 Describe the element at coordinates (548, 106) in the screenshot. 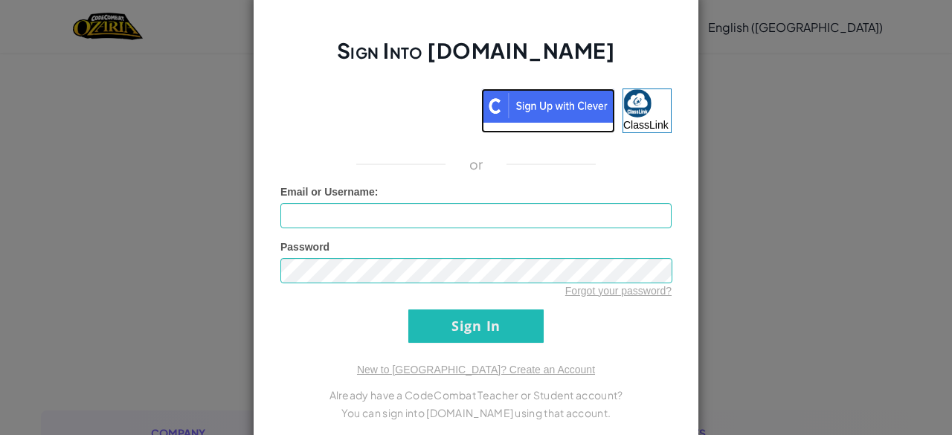

I see `img: clever_sso_button@2x.png` at that location.